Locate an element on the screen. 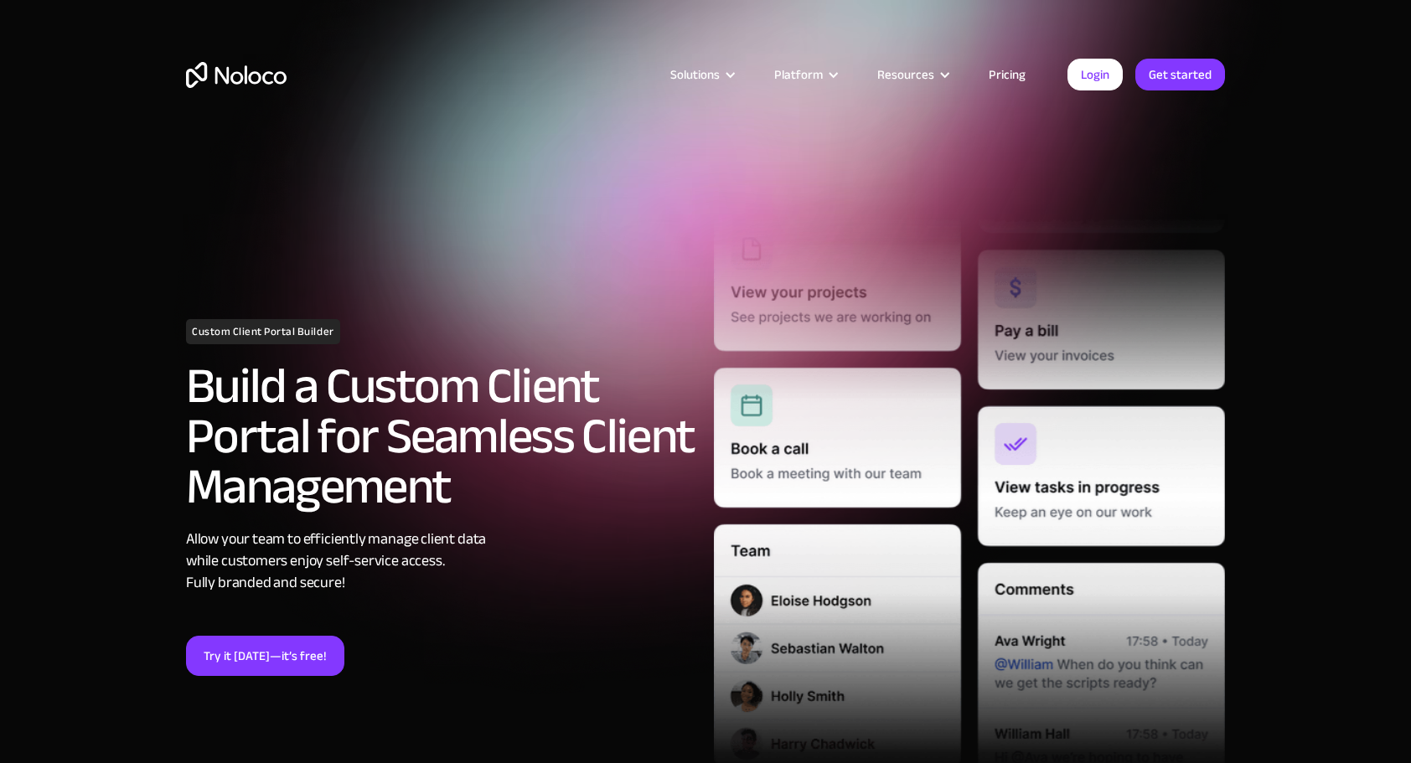  a: home is located at coordinates (236, 75).